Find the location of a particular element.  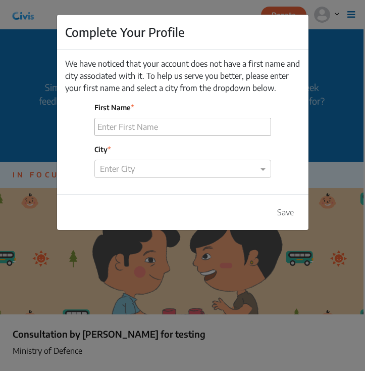

input: Enter First Name is located at coordinates (183, 127).